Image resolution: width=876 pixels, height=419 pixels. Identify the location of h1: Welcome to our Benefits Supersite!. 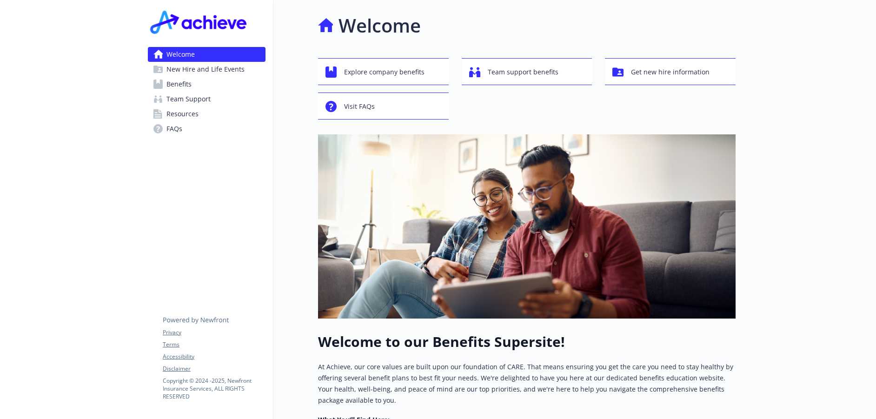
(527, 342).